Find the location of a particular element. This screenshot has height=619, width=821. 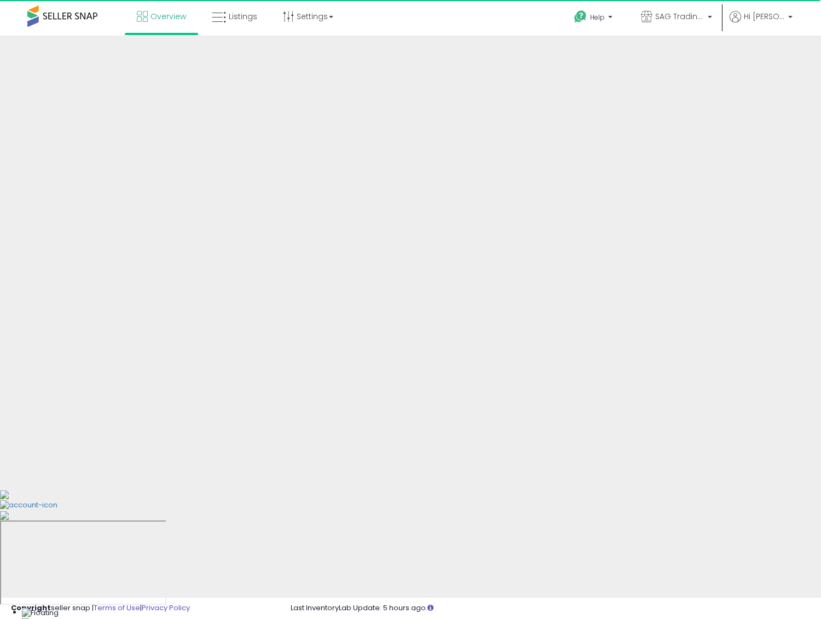

a: Help is located at coordinates (595, 19).